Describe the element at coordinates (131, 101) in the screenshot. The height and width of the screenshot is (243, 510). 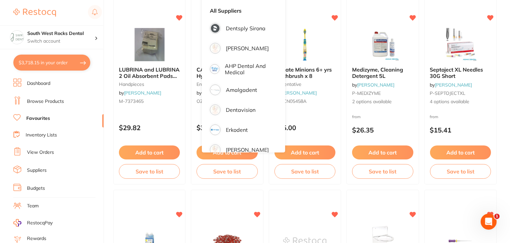
I see `span: M-7373465` at that location.